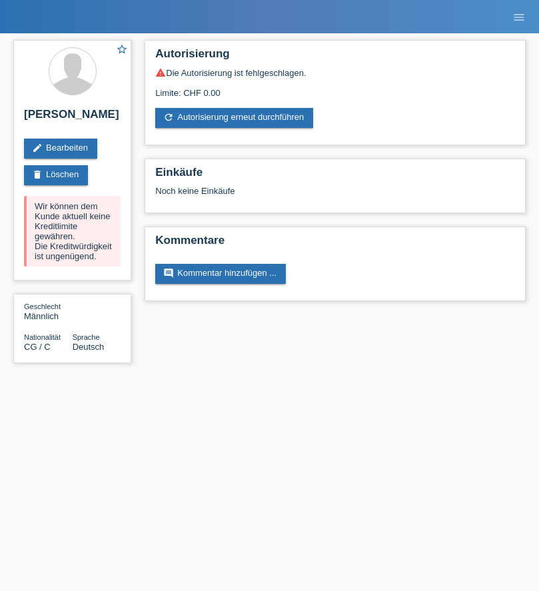 The image size is (539, 591). I want to click on div: Wir können dem Kunde aktuell keine Kreditlimite gewähren. Die Kreditwürdigkeit ist ungenügend., so click(72, 231).